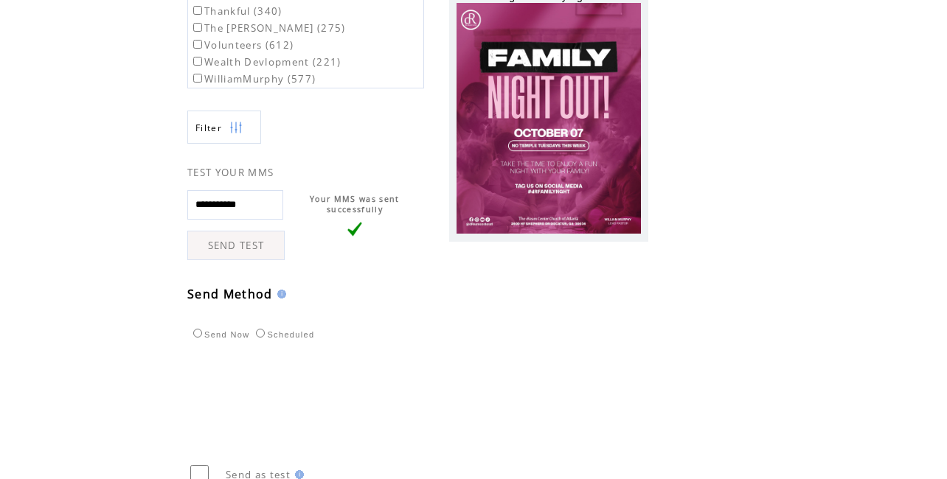  Describe the element at coordinates (253, 79) in the screenshot. I see `label: WilliamMurphy (577)` at that location.